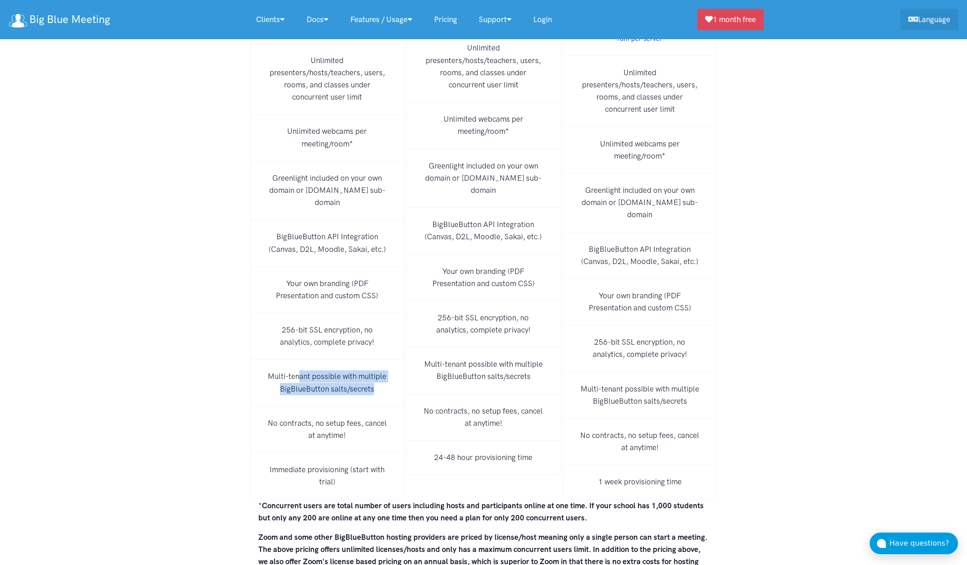  Describe the element at coordinates (18, 21) in the screenshot. I see `img: logo` at that location.